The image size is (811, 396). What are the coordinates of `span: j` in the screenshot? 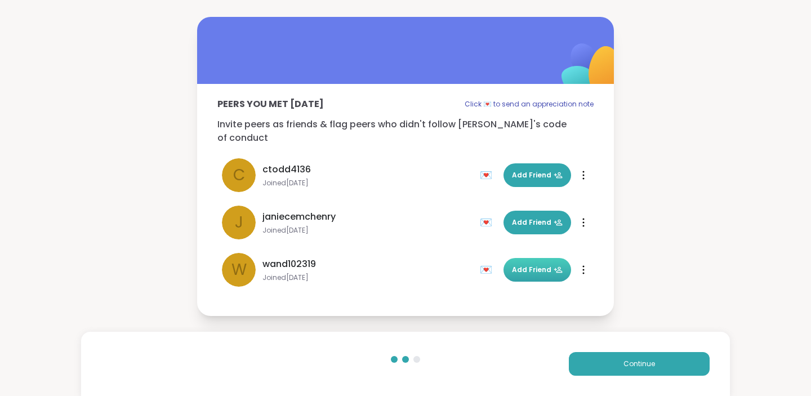 It's located at (239, 222).